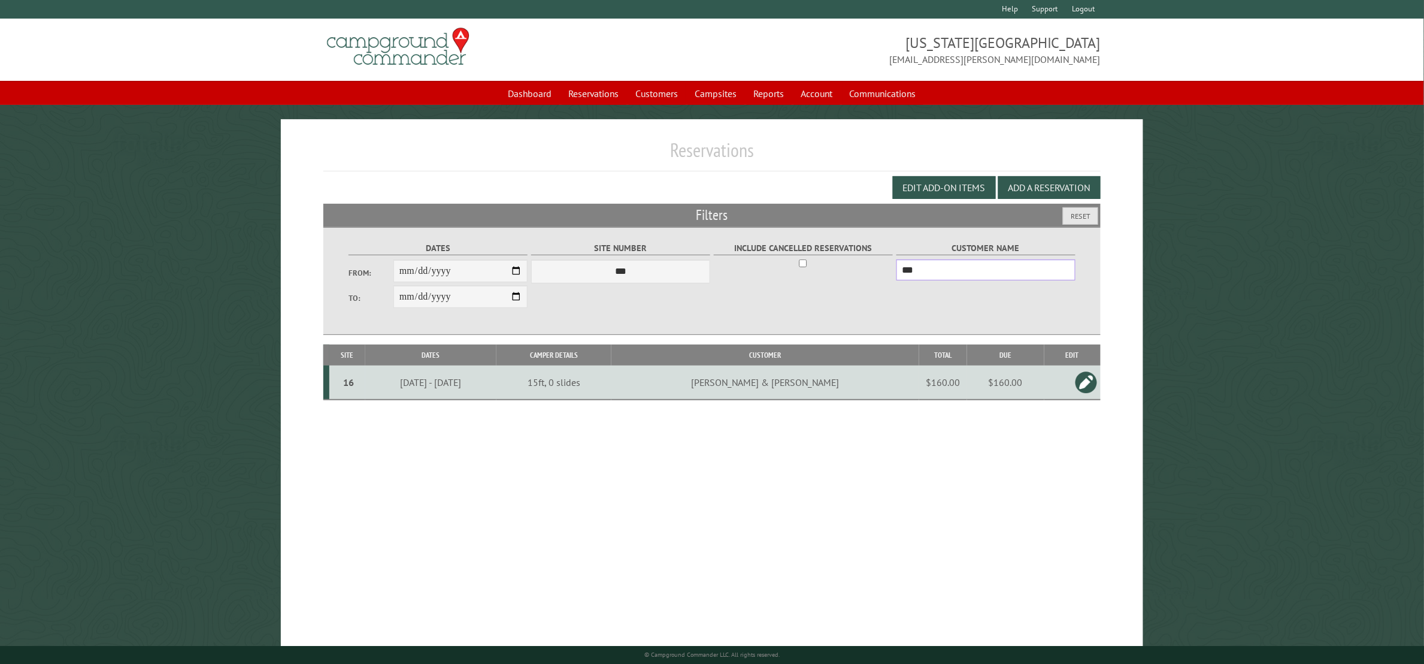  Describe the element at coordinates (716, 93) in the screenshot. I see `a: Campsites` at that location.